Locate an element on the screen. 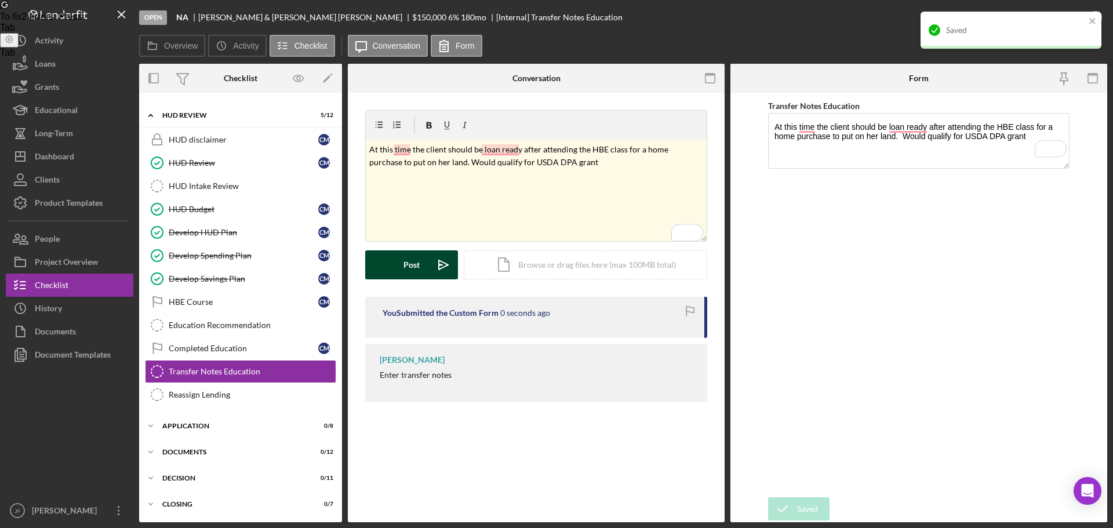  div: Document Templates is located at coordinates (72, 356).